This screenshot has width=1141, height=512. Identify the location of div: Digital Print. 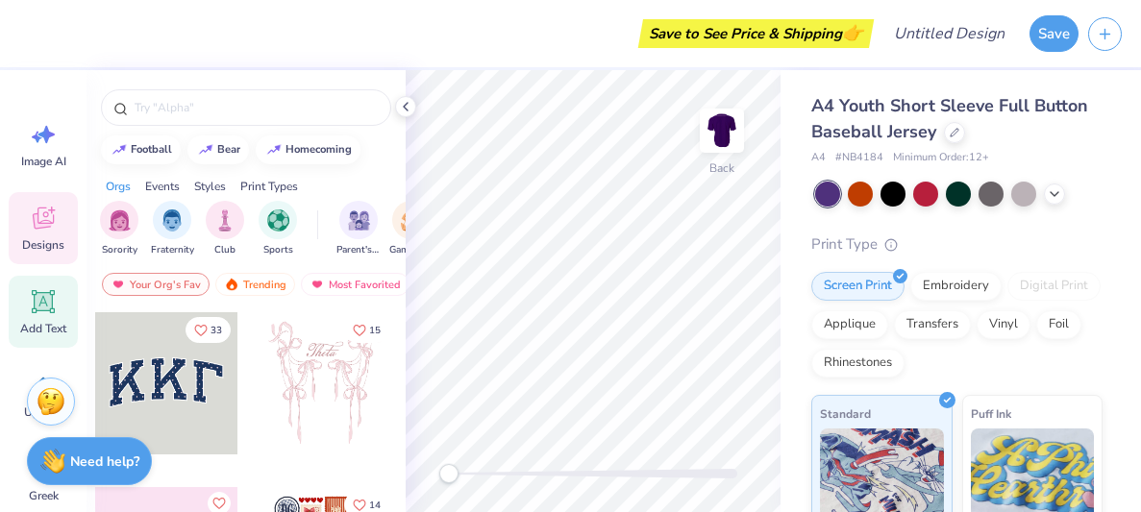
(1054, 286).